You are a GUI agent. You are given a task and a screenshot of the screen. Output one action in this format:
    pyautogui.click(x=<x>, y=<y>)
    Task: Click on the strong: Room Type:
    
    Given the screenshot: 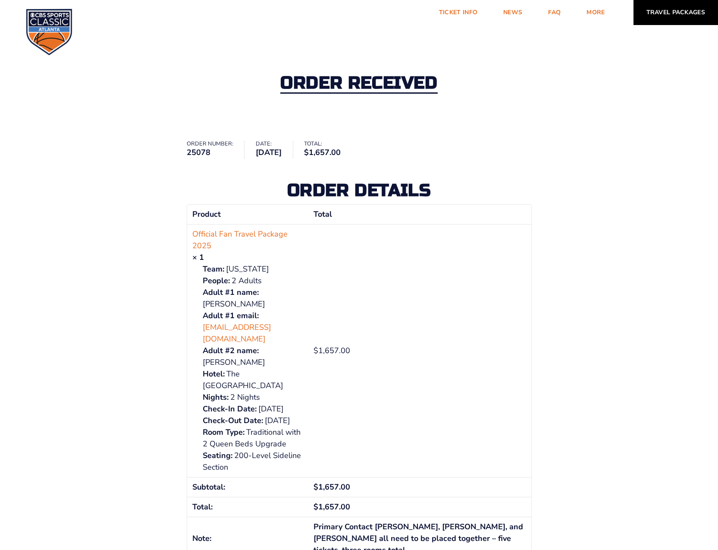 What is the action you would take?
    pyautogui.click(x=223, y=432)
    